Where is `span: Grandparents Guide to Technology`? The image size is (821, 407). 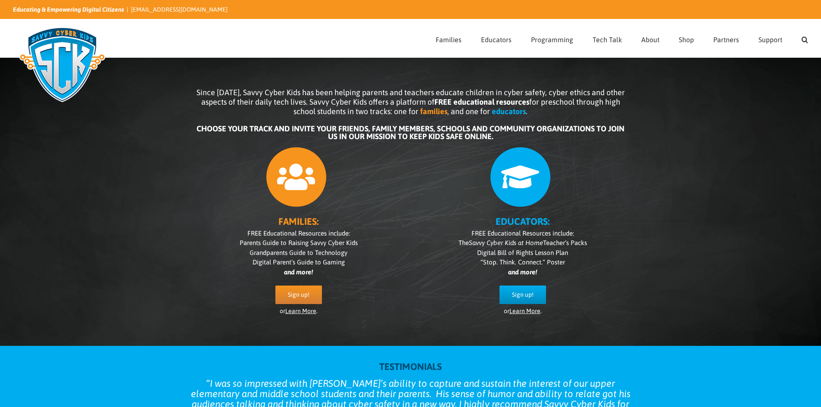
span: Grandparents Guide to Technology is located at coordinates (298, 253).